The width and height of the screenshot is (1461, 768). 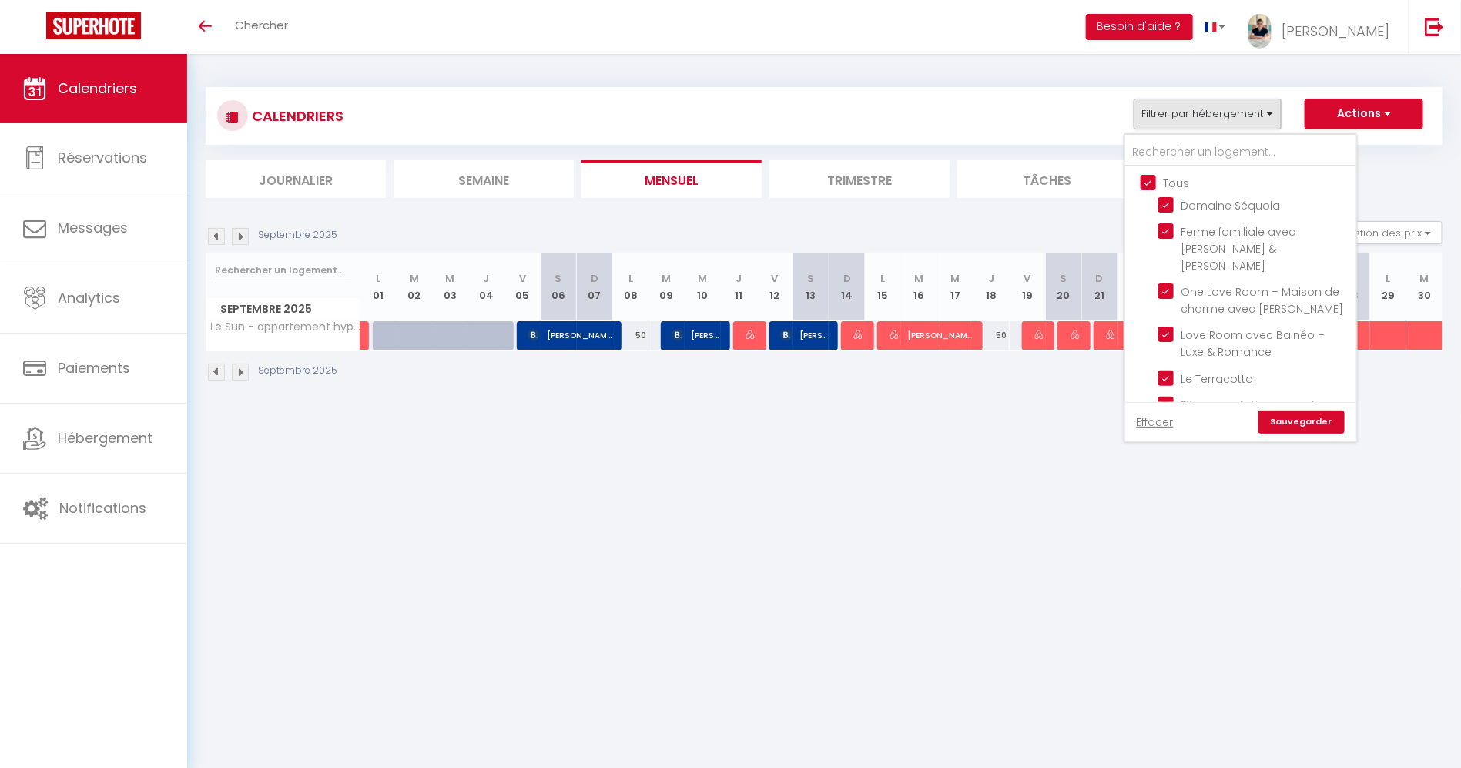 I want to click on th: 09, so click(x=666, y=287).